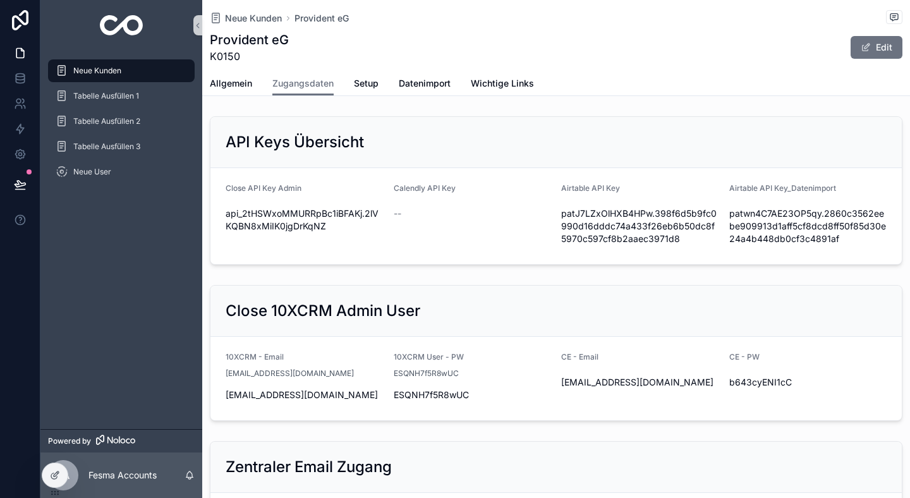  I want to click on span: Neue User, so click(92, 172).